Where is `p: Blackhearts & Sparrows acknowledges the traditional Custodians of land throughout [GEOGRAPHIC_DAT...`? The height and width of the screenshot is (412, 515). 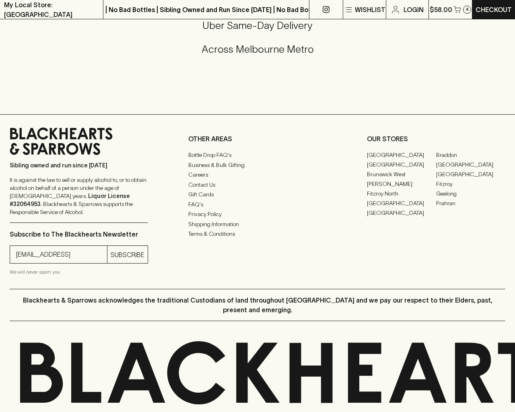 p: Blackhearts & Sparrows acknowledges the traditional Custodians of land throughout [GEOGRAPHIC_DAT... is located at coordinates (258, 305).